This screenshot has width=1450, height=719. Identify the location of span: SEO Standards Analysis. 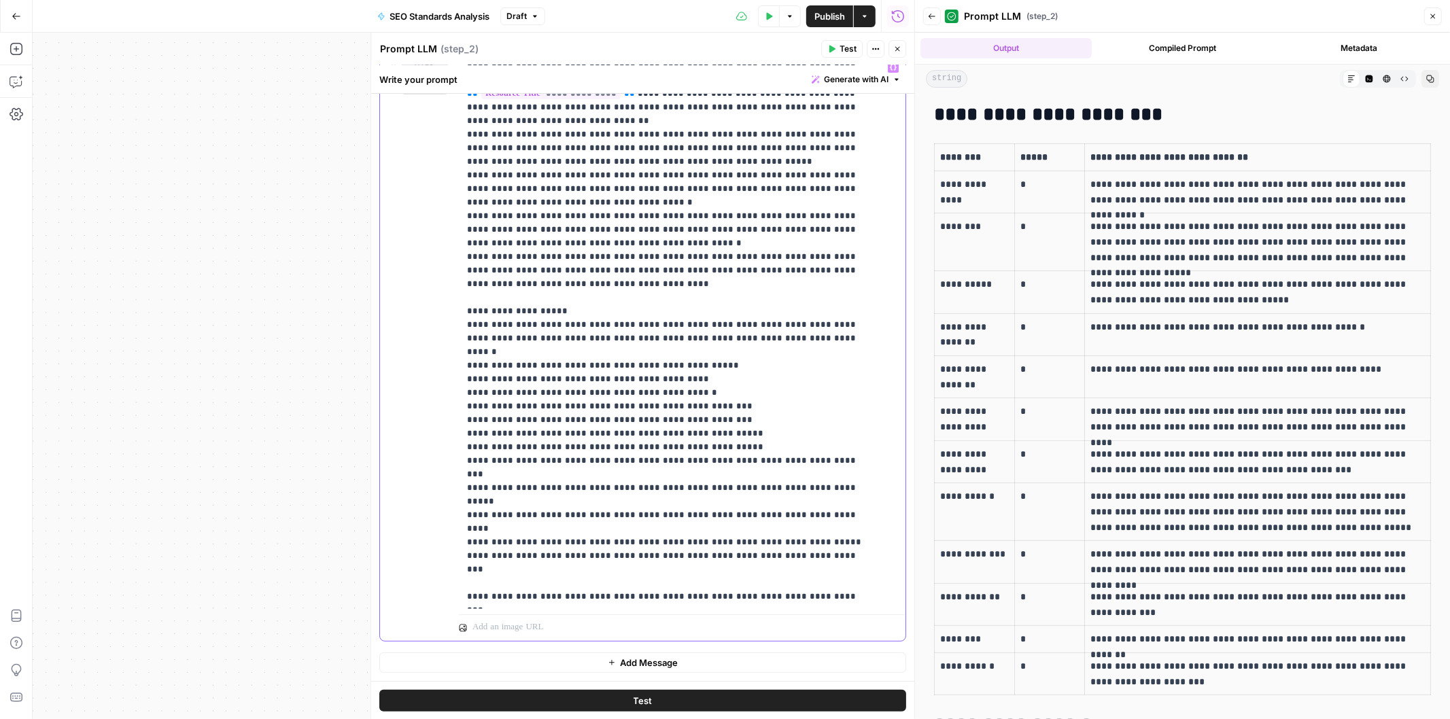
(439, 16).